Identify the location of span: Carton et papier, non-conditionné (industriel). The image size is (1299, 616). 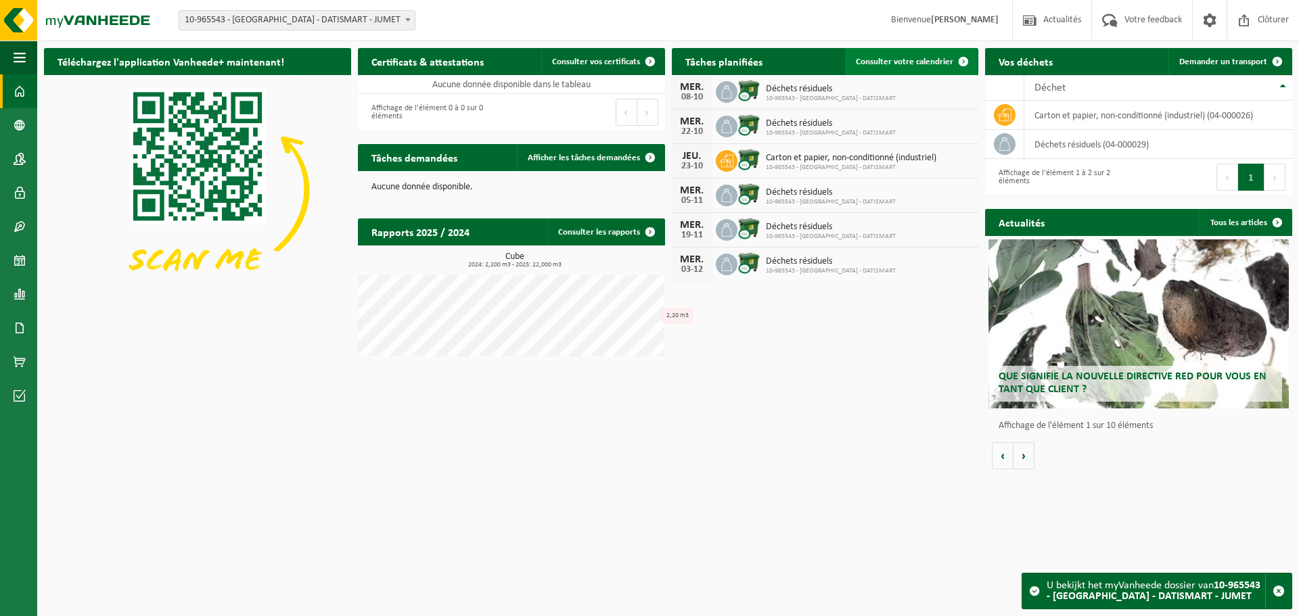
(851, 158).